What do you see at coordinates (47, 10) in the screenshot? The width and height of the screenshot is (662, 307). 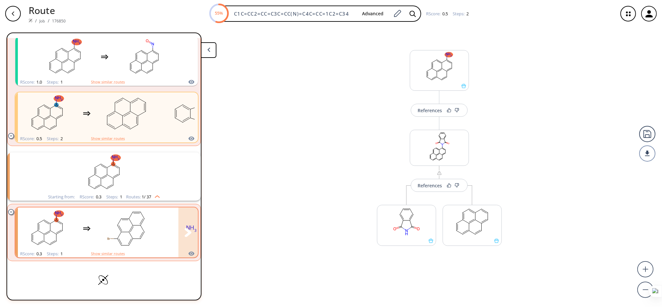 I see `p: Route` at bounding box center [47, 10].